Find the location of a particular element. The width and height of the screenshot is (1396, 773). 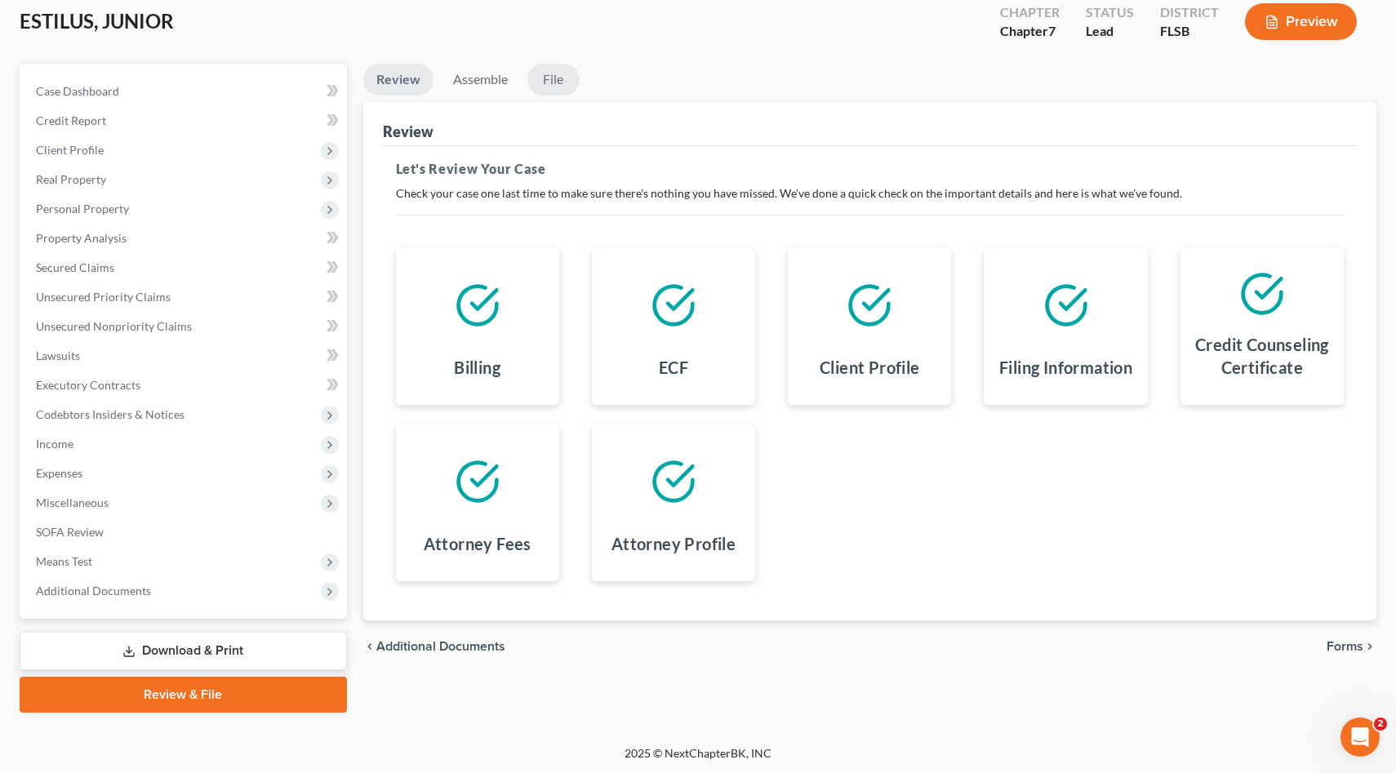

span: Secured Claims is located at coordinates (75, 267).